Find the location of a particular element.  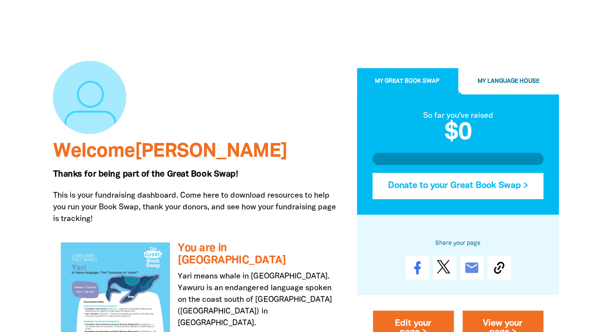

button: My Language House is located at coordinates (509, 82).